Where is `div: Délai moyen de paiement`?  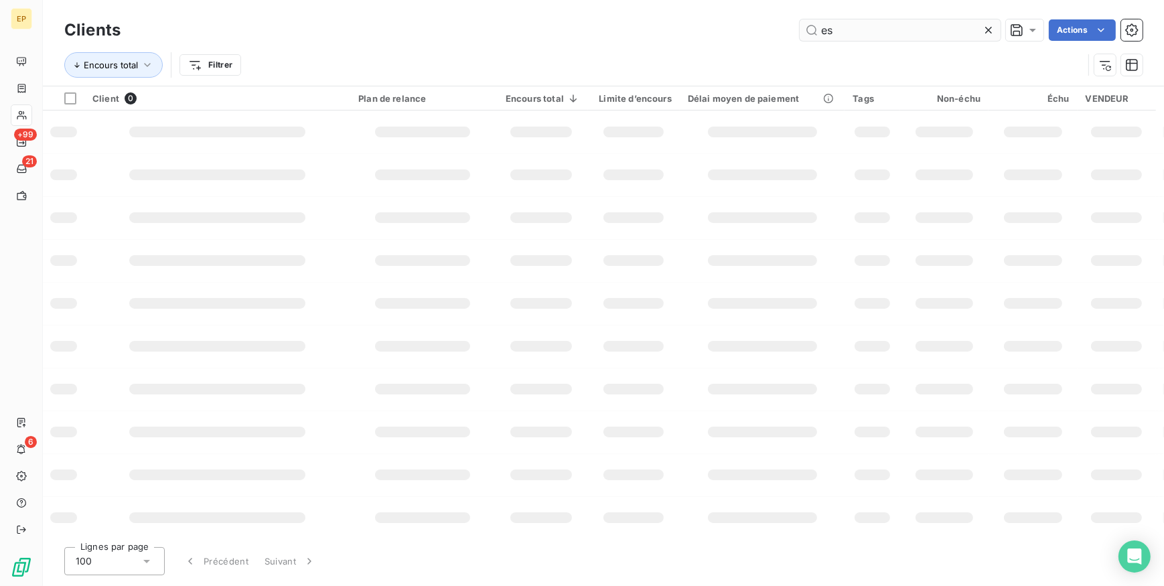 div: Délai moyen de paiement is located at coordinates (762, 98).